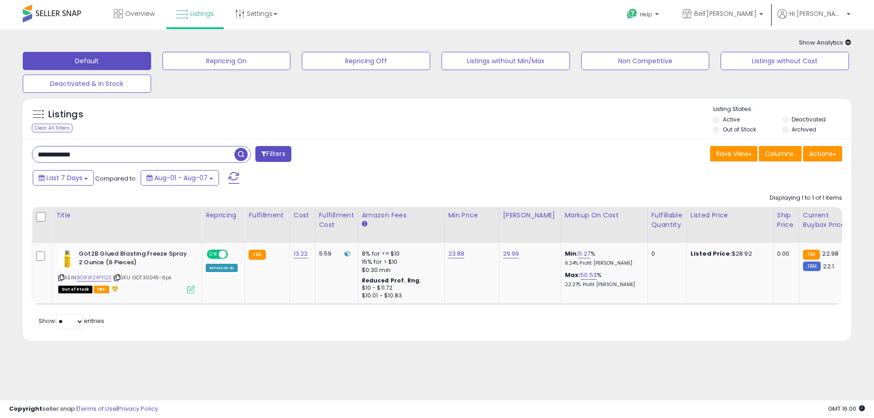  Describe the element at coordinates (457, 254) in the screenshot. I see `a: 23.88` at that location.